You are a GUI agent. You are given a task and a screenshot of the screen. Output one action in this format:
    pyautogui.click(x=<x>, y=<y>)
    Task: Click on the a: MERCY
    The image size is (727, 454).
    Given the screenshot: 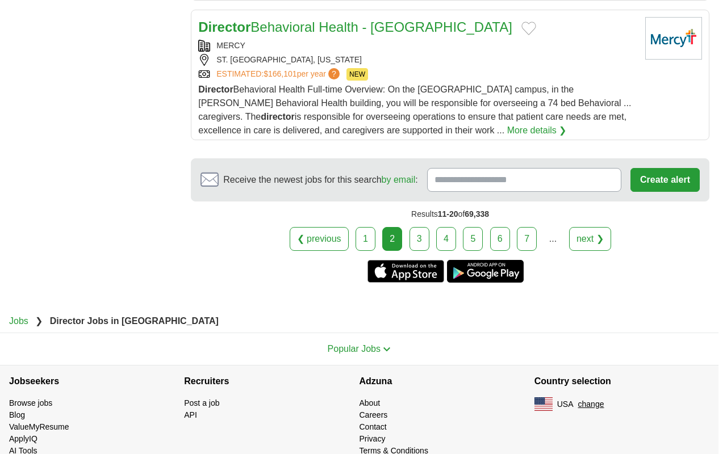 What is the action you would take?
    pyautogui.click(x=231, y=45)
    